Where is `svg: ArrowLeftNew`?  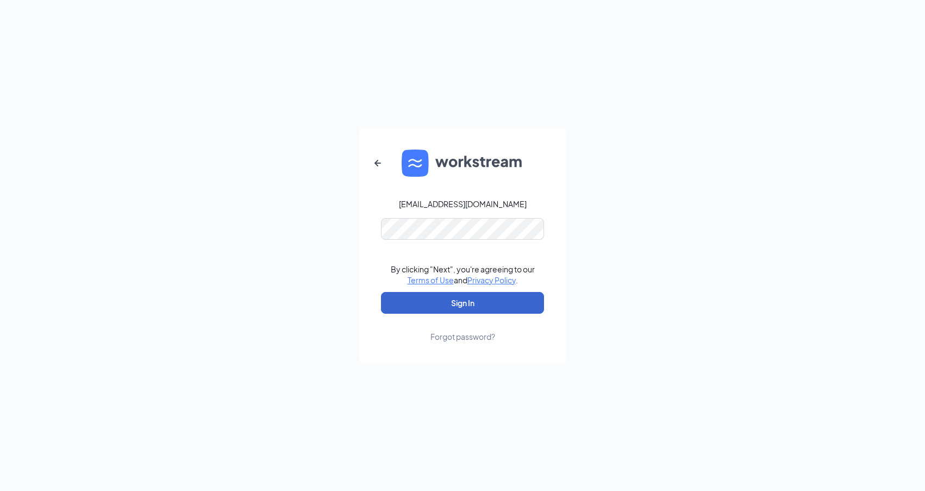
svg: ArrowLeftNew is located at coordinates (378, 163).